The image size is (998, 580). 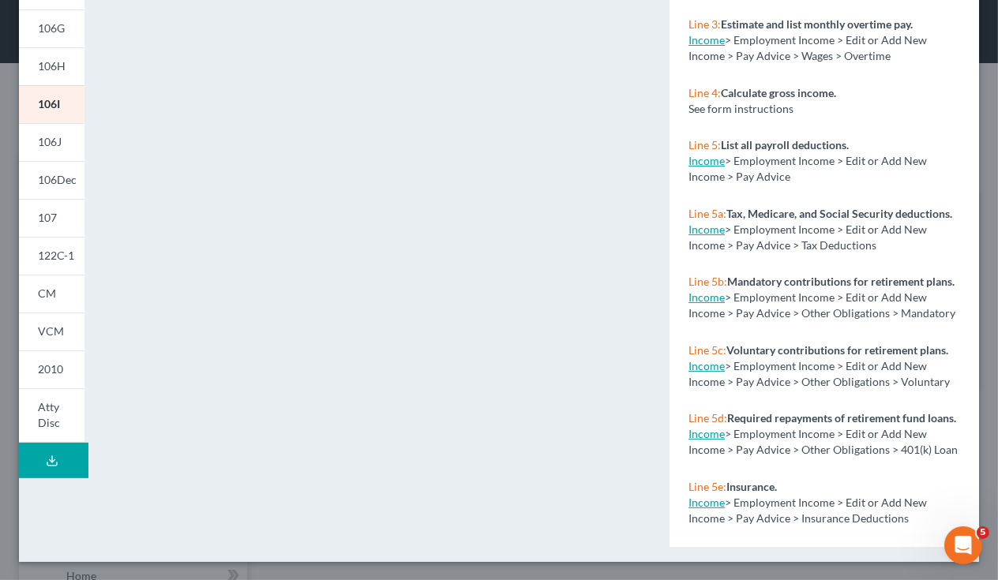 I want to click on span: > Employment Income > Edit or Add New Income > Pay Advice > Other Obligations > Voluntary, so click(x=819, y=373).